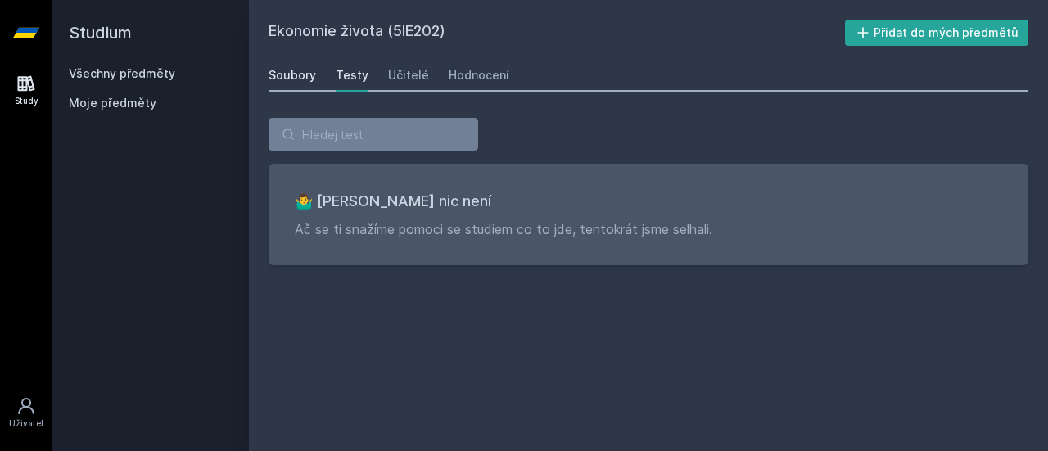 Image resolution: width=1048 pixels, height=451 pixels. I want to click on div: Testy, so click(352, 75).